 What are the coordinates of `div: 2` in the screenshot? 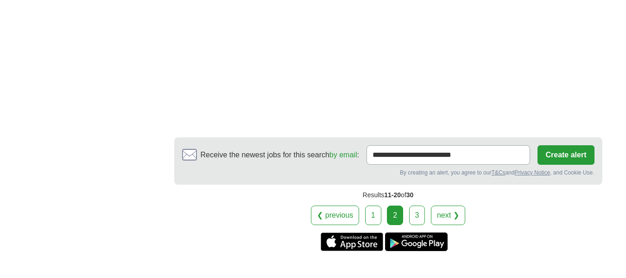 It's located at (395, 215).